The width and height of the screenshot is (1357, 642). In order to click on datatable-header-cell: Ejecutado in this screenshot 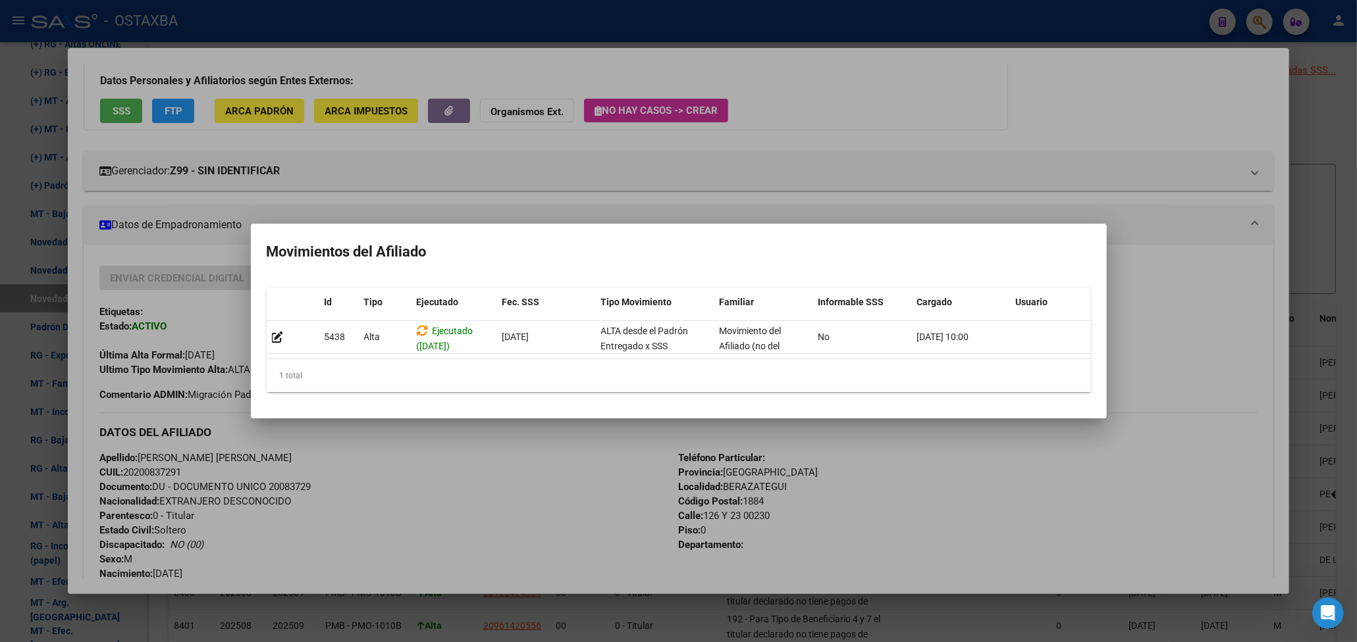, I will do `click(454, 302)`.